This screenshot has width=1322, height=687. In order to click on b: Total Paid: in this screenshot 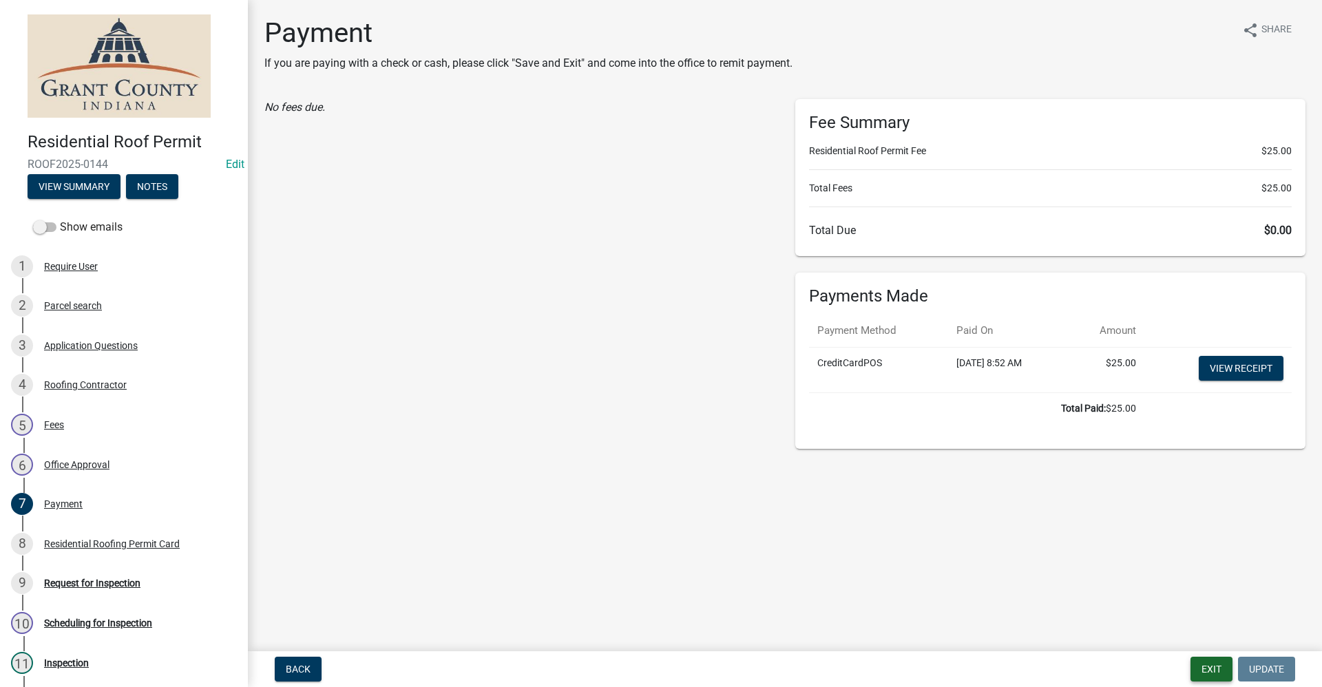, I will do `click(1083, 408)`.